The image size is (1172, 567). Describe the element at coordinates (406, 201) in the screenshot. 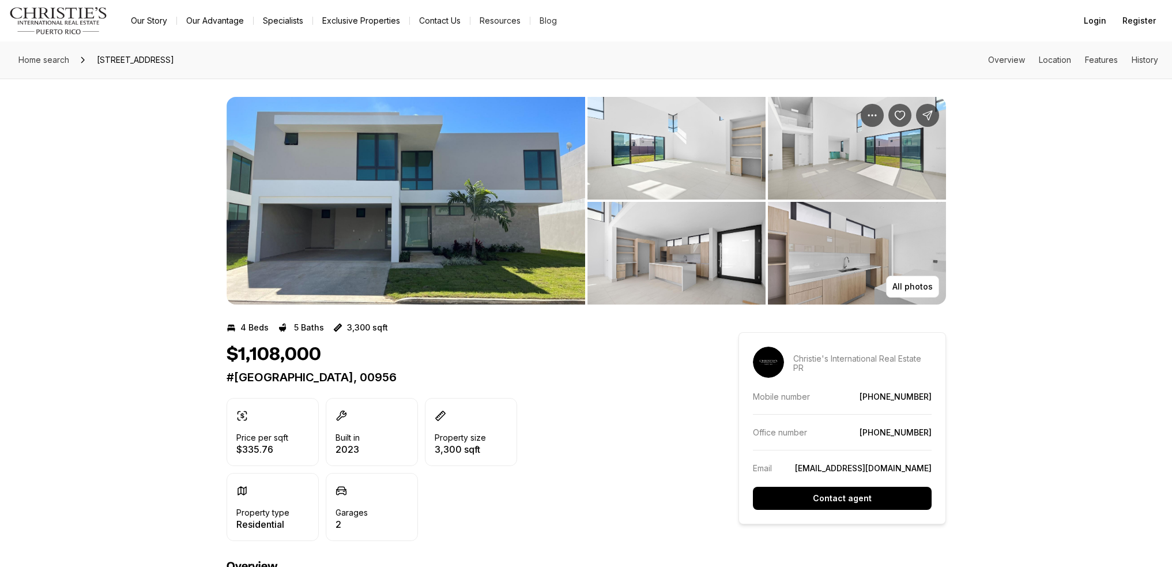

I see `li: 1 of 5` at that location.